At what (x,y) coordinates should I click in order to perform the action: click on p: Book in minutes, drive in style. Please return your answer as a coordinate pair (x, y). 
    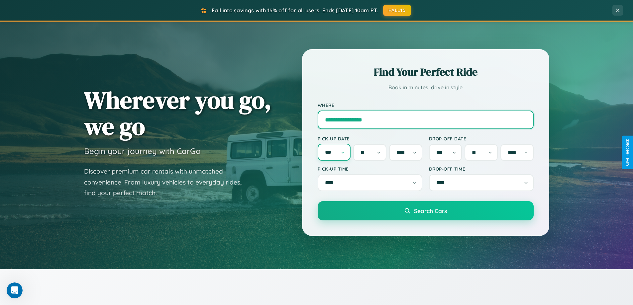
    Looking at the image, I should click on (425, 87).